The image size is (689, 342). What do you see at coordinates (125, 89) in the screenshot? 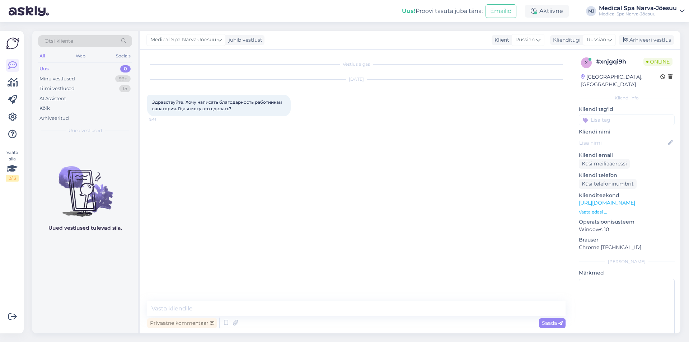
I see `div: 15` at bounding box center [125, 89].